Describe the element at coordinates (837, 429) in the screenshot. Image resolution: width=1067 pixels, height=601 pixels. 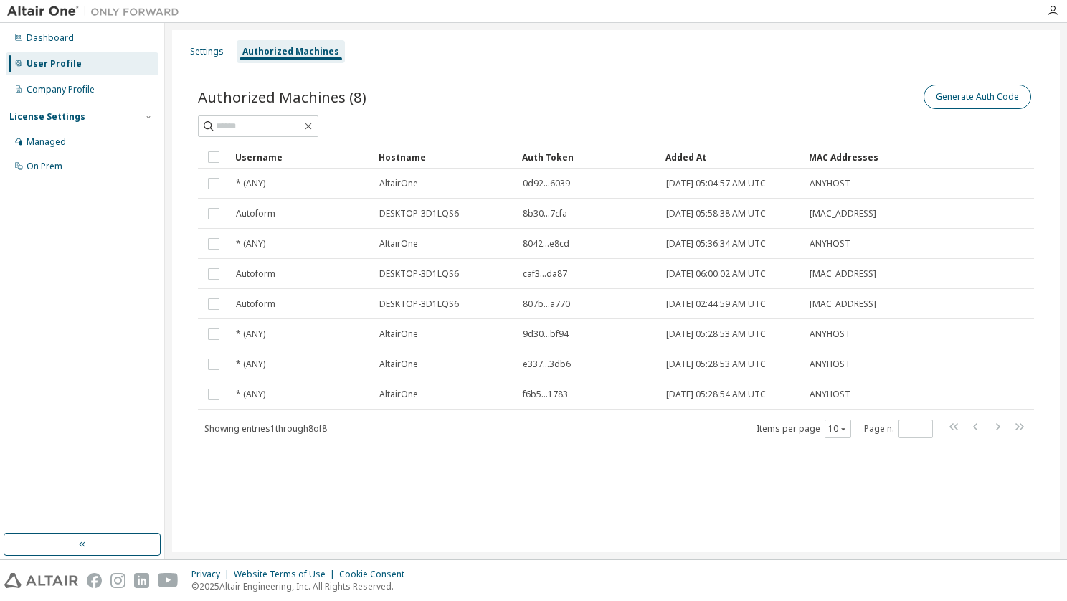
I see `button: 10` at that location.